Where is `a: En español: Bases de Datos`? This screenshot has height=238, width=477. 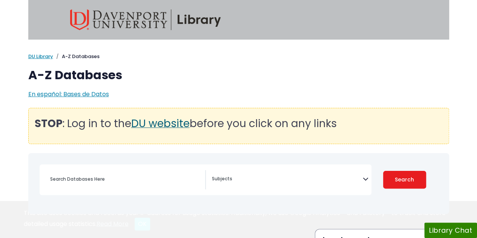
a: En español: Bases de Datos is located at coordinates (69, 94).